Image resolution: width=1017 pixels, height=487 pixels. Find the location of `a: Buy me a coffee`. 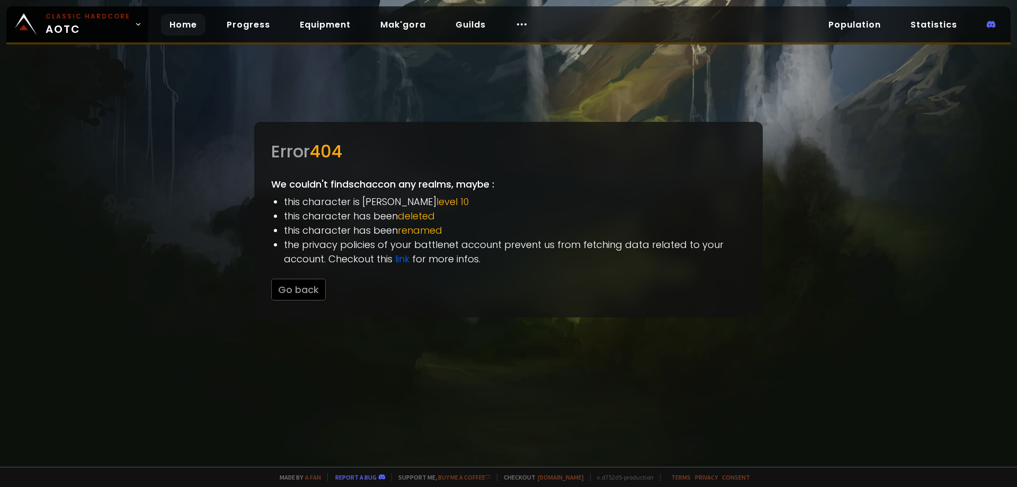

a: Buy me a coffee is located at coordinates (464, 477).